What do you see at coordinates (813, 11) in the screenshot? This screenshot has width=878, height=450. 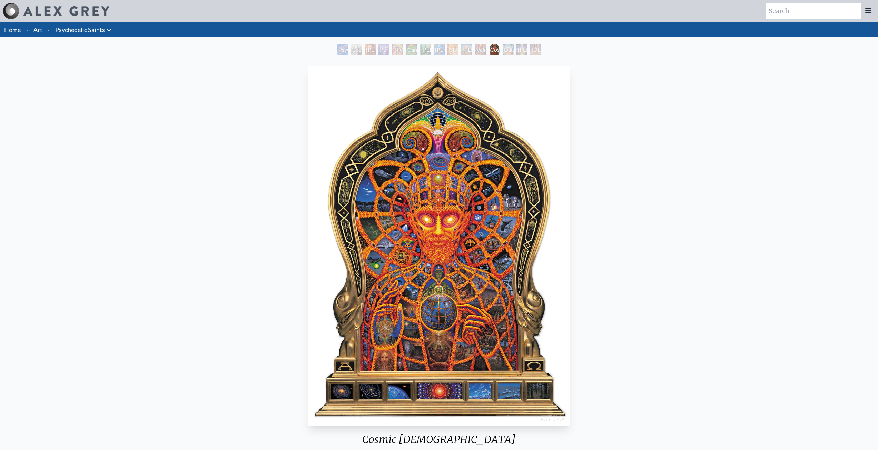 I see `input: Search` at bounding box center [813, 11].